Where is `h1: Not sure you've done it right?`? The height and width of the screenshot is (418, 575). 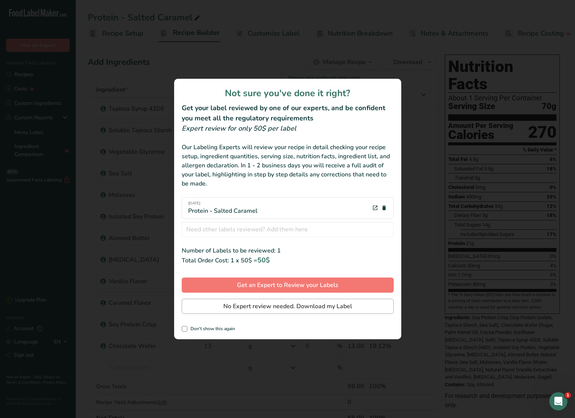
h1: Not sure you've done it right? is located at coordinates (287, 93).